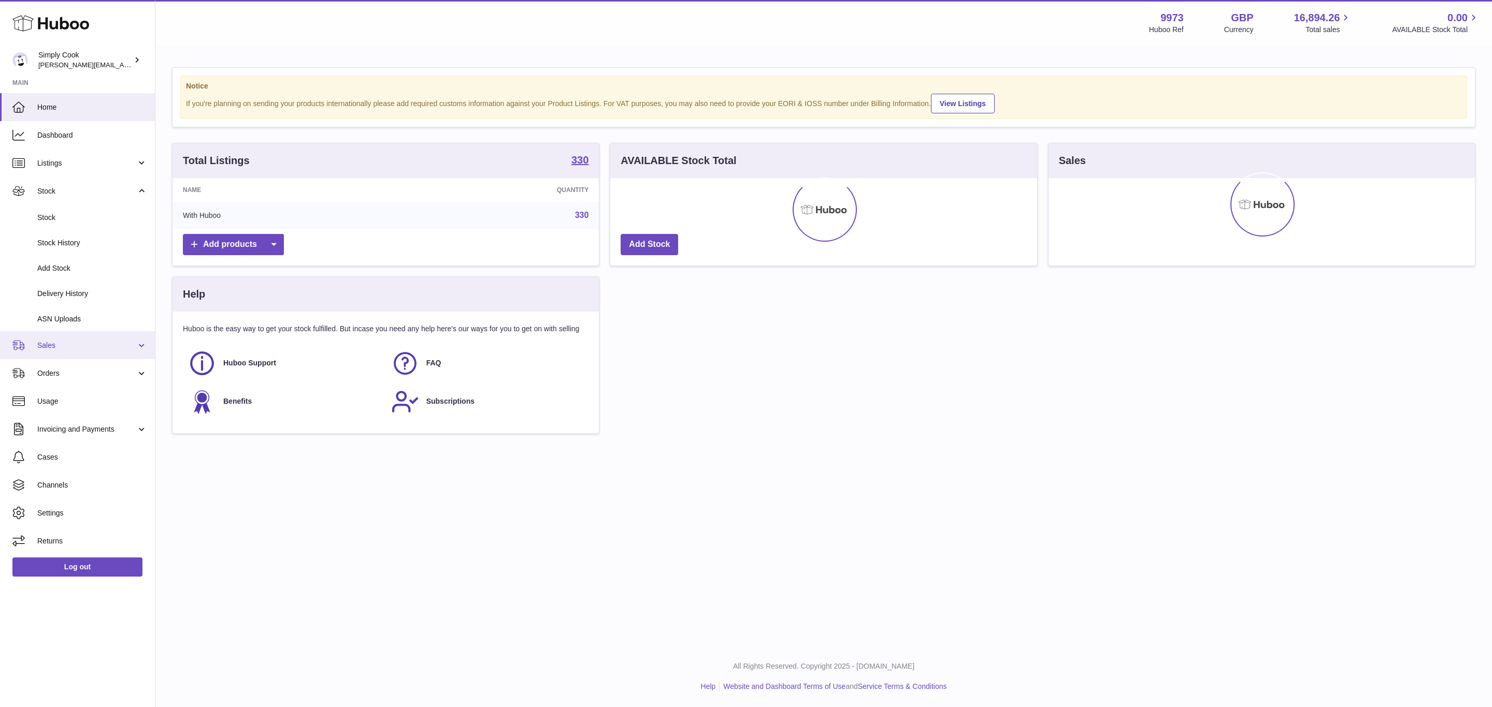  Describe the element at coordinates (86, 163) in the screenshot. I see `span: Listings` at that location.